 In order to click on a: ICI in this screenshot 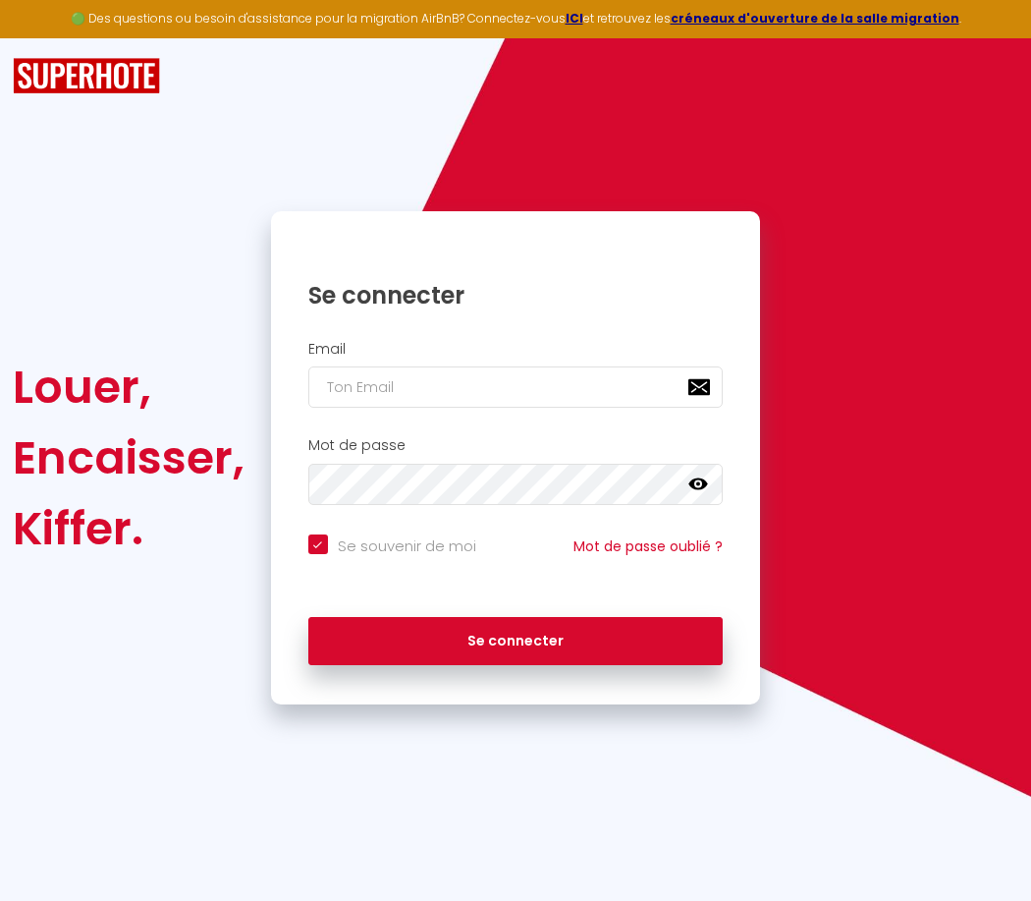, I will do `click(575, 18)`.